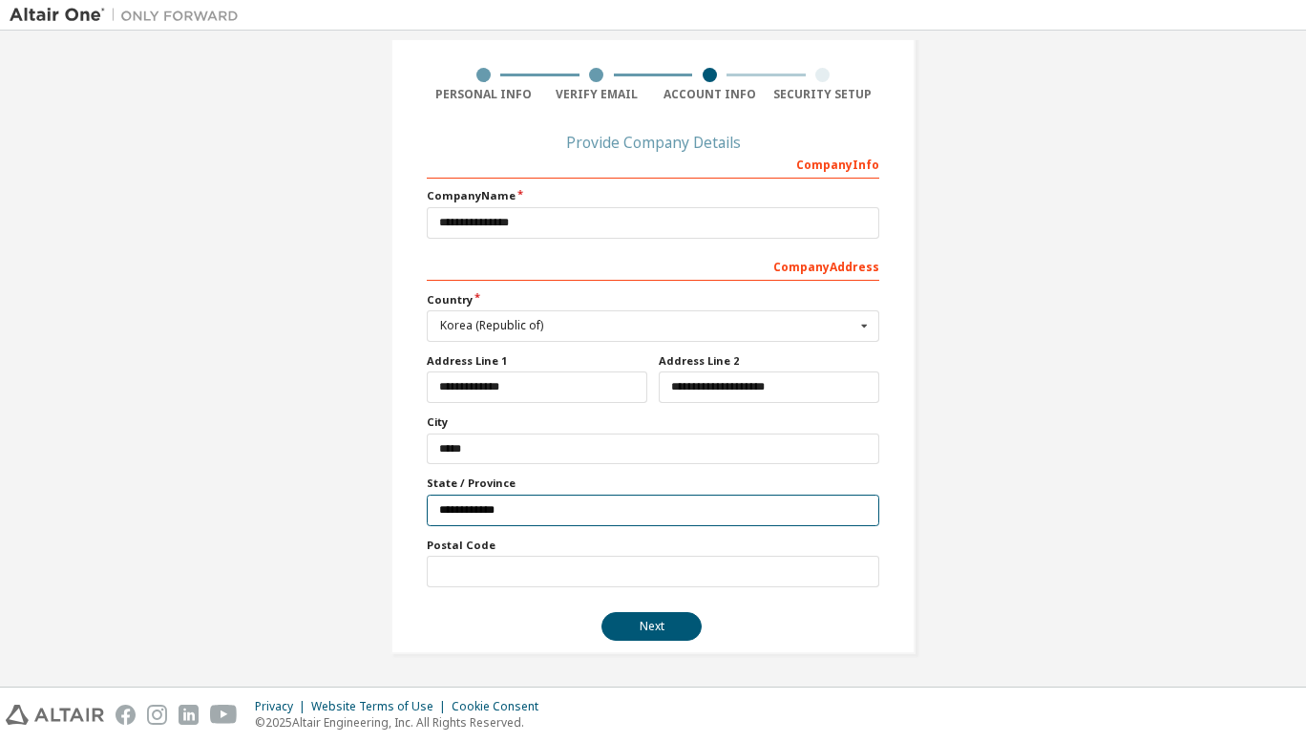  What do you see at coordinates (653, 142) in the screenshot?
I see `div: Provide Company Details` at bounding box center [653, 142].